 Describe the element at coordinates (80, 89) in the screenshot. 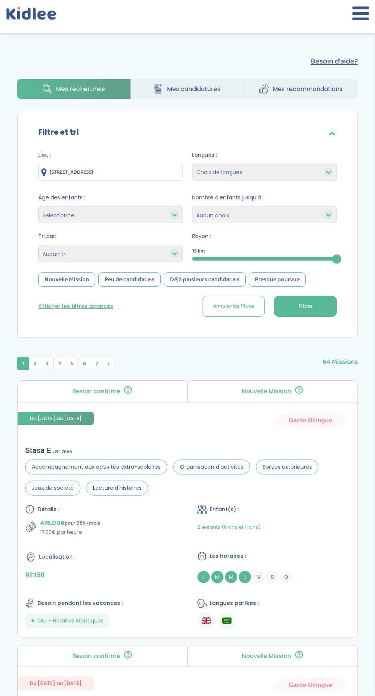

I see `span: Mes recherches` at that location.